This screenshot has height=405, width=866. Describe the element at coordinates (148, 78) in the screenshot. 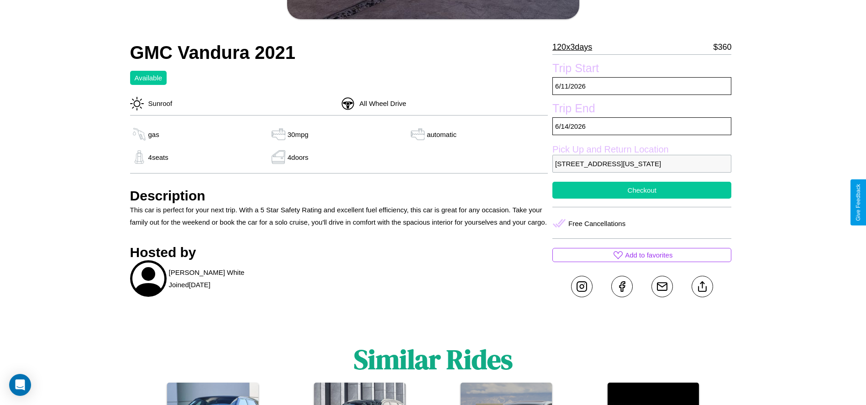

I see `p: Available` at that location.